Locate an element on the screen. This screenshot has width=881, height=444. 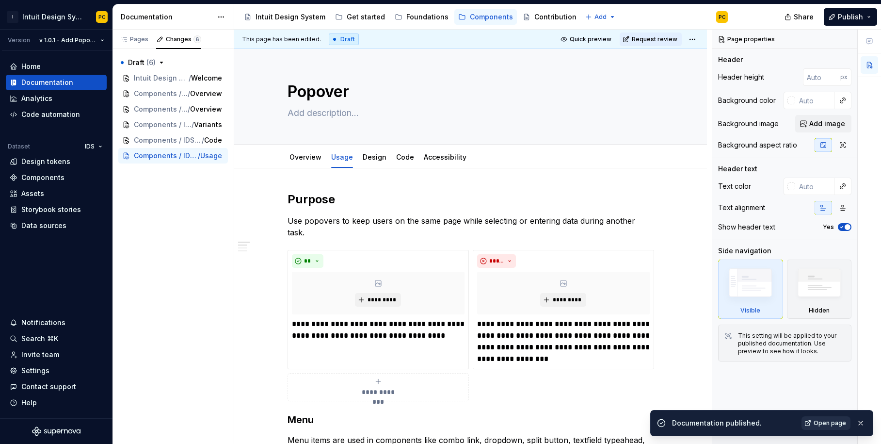
div: Code automation is located at coordinates (50, 114).